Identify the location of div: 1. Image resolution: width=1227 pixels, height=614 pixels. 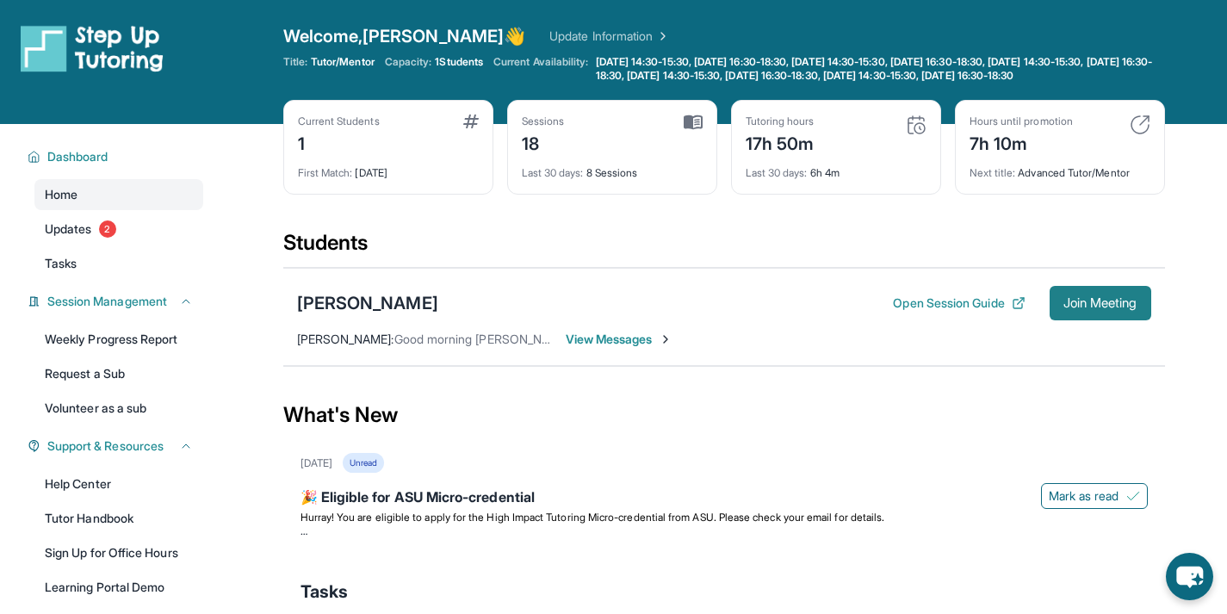
(338, 142).